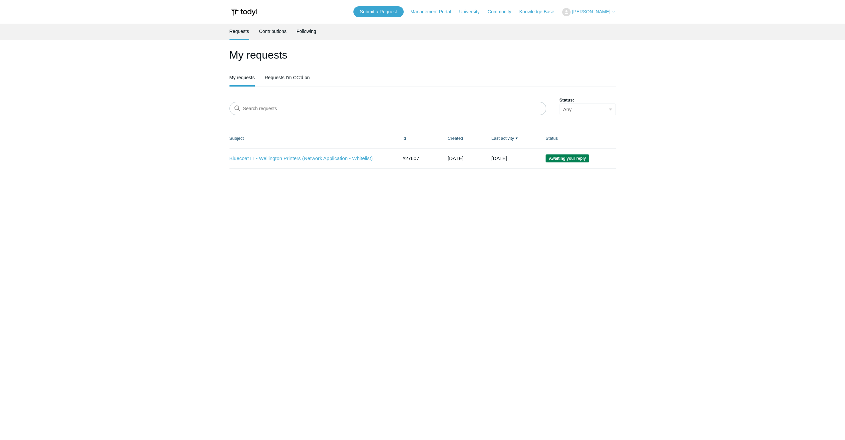  Describe the element at coordinates (499, 158) in the screenshot. I see `time: 09/07/2025, 18:02` at that location.